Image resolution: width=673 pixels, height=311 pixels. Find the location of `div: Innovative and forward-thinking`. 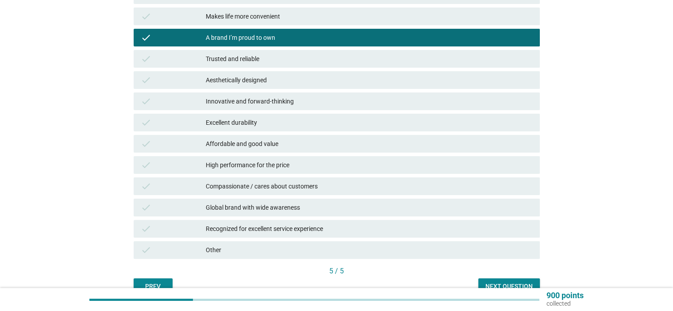

div: Innovative and forward-thinking is located at coordinates (369, 101).